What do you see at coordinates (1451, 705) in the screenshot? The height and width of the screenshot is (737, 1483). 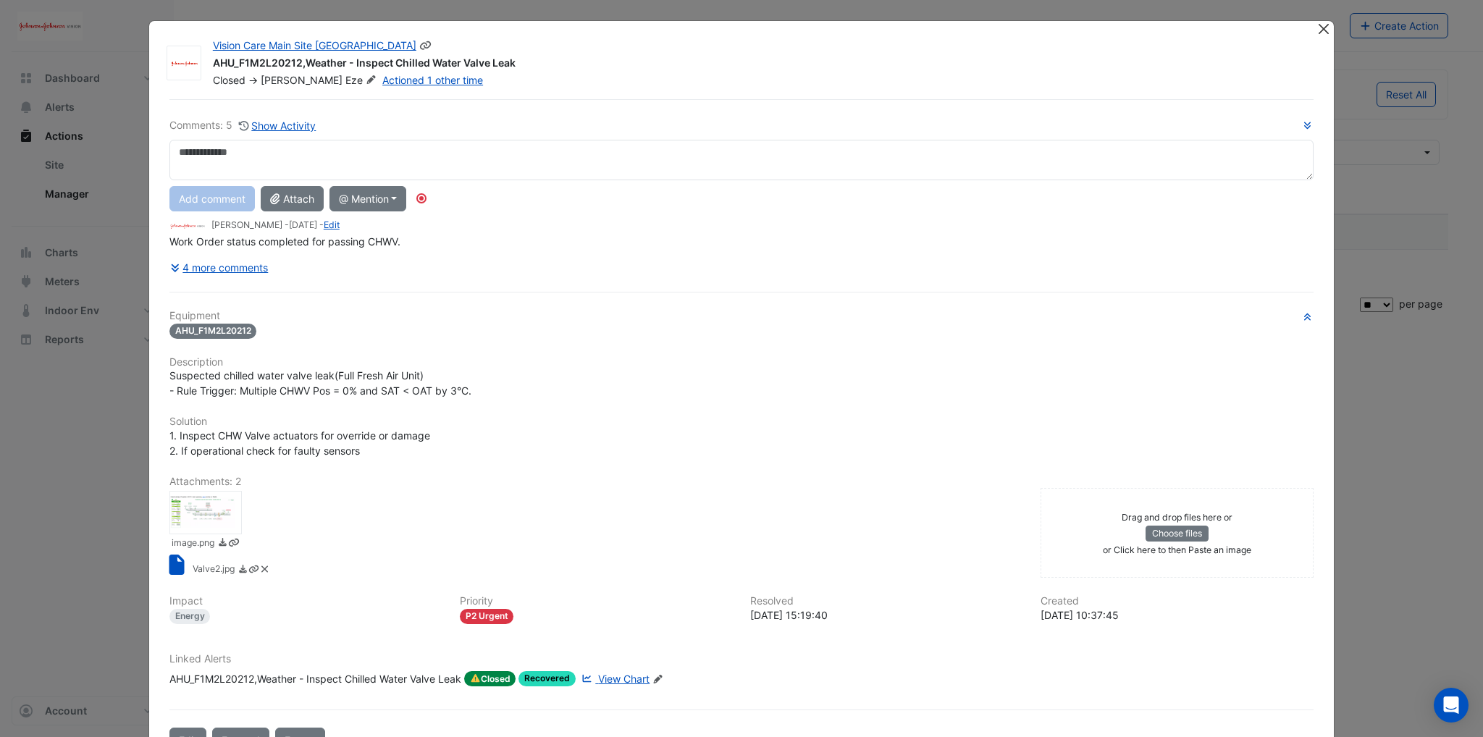 I see `div: Open Intercom Messenger` at bounding box center [1451, 705].